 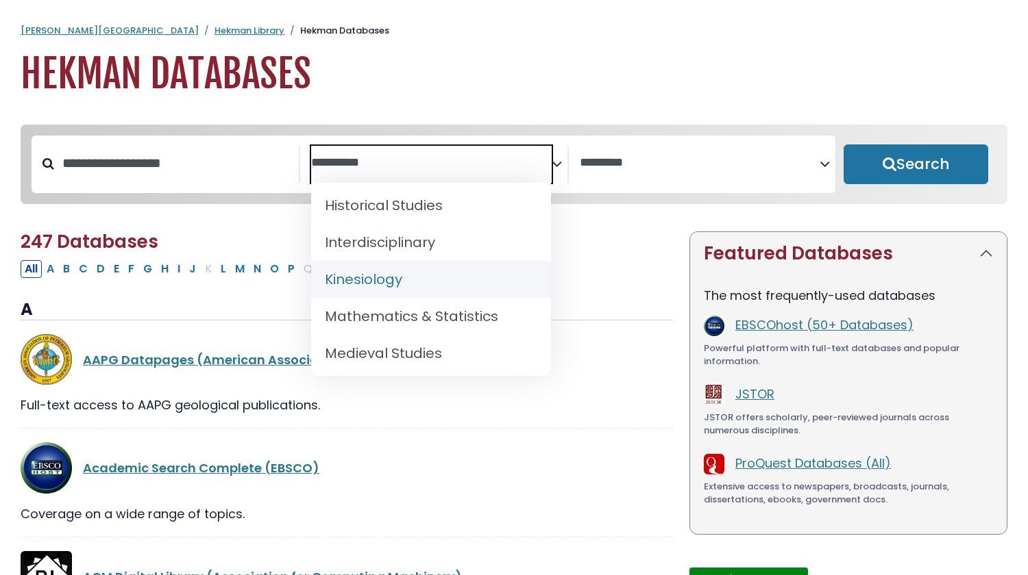 What do you see at coordinates (347, 310) in the screenshot?
I see `h3: A` at bounding box center [347, 310].